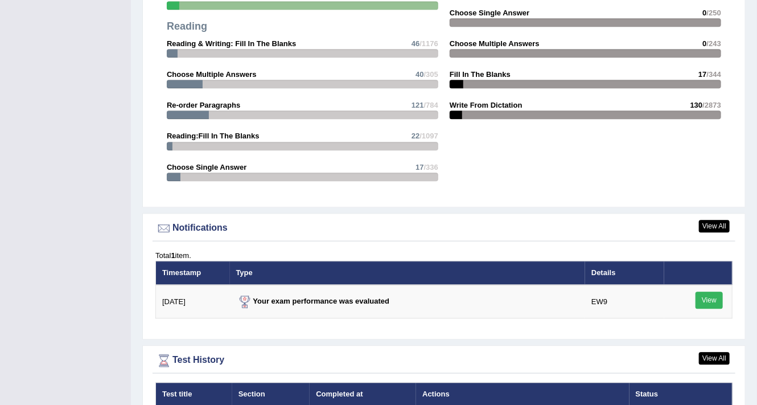 The height and width of the screenshot is (405, 757). What do you see at coordinates (203, 105) in the screenshot?
I see `strong: Re-order Paragraphs` at bounding box center [203, 105].